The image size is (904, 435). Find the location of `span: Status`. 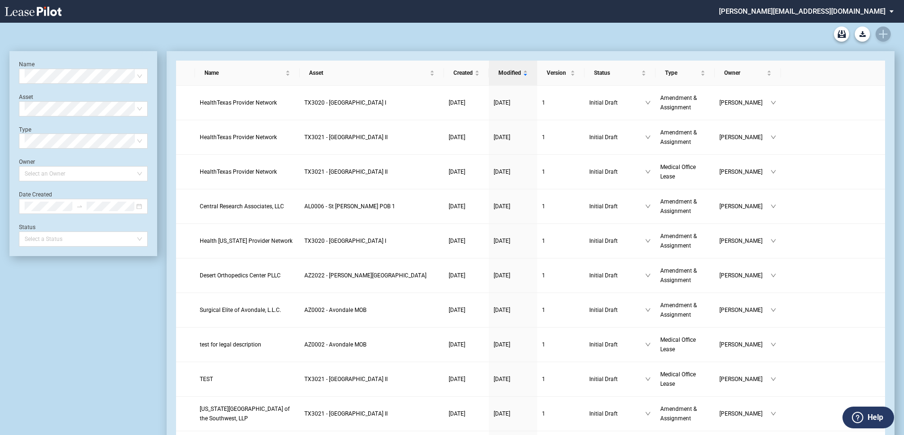

span: Status is located at coordinates (617, 73).